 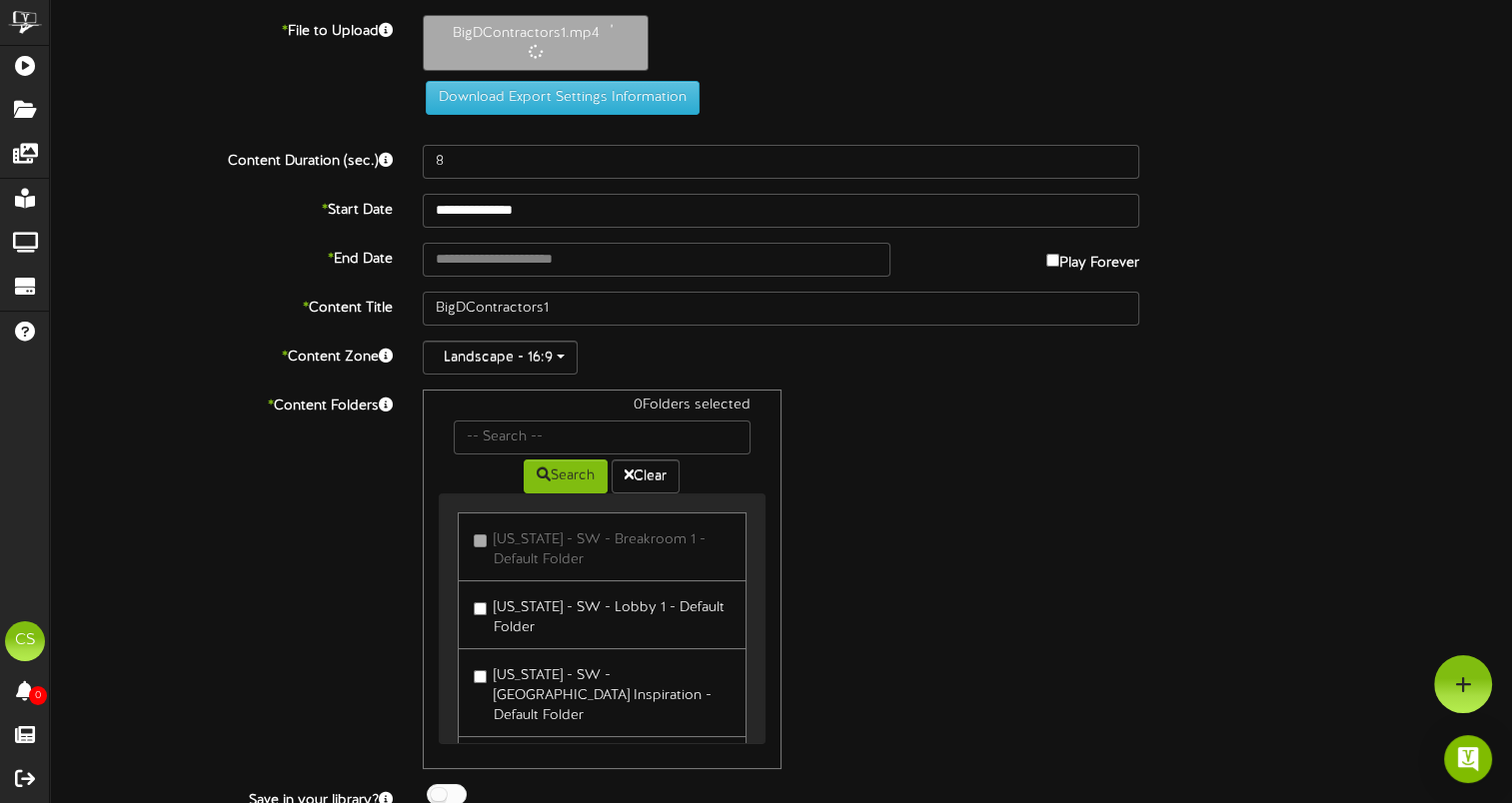 What do you see at coordinates (500, 358) in the screenshot?
I see `button: Landscape - 16:9` at bounding box center [500, 358].